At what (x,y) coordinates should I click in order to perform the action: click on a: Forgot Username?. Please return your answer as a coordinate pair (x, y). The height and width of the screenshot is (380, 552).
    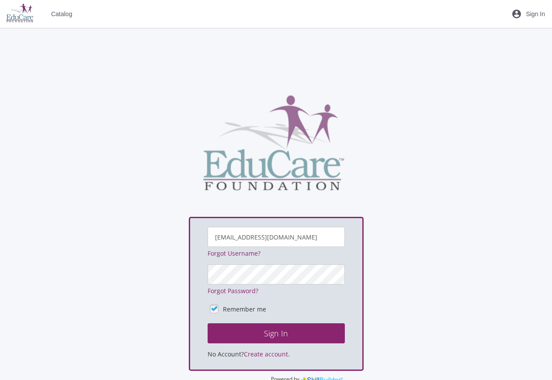
    Looking at the image, I should click on (234, 253).